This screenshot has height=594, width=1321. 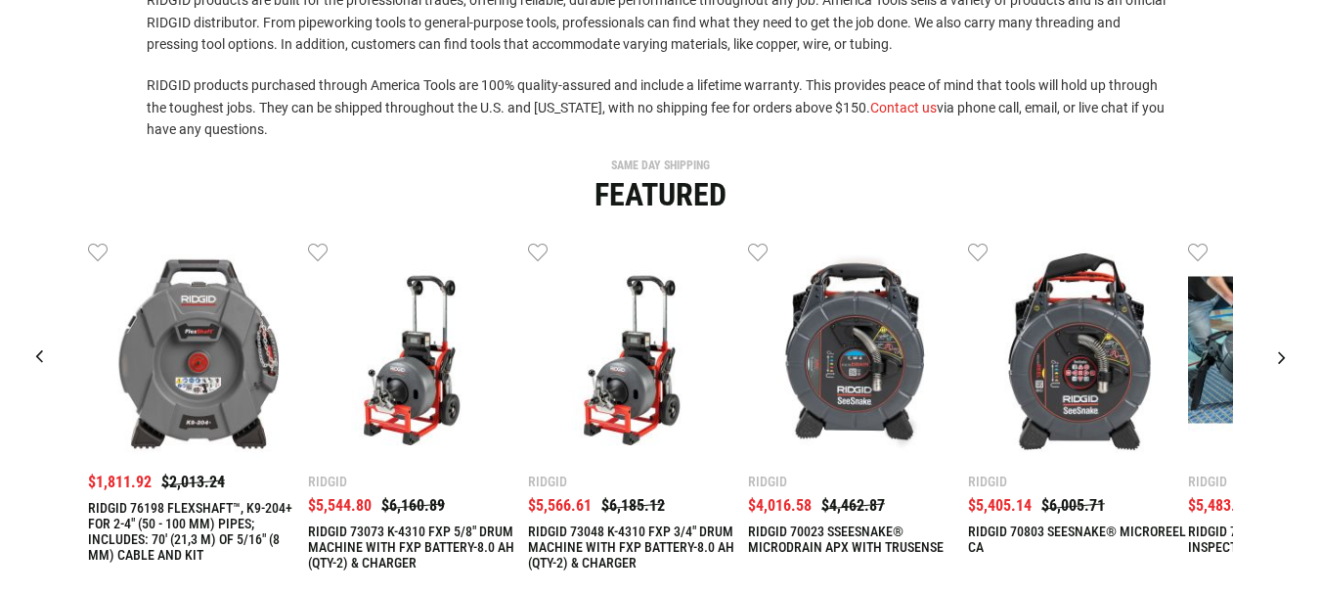 What do you see at coordinates (198, 531) in the screenshot?
I see `a: RIDGID 76198 FLEXSHAFT™, K9-204+ FOR 2-4" (50 - 100 MM) PIPES; INCLUDES: 70' (21,3 M) OF 5/16" (8...` at bounding box center [198, 531].